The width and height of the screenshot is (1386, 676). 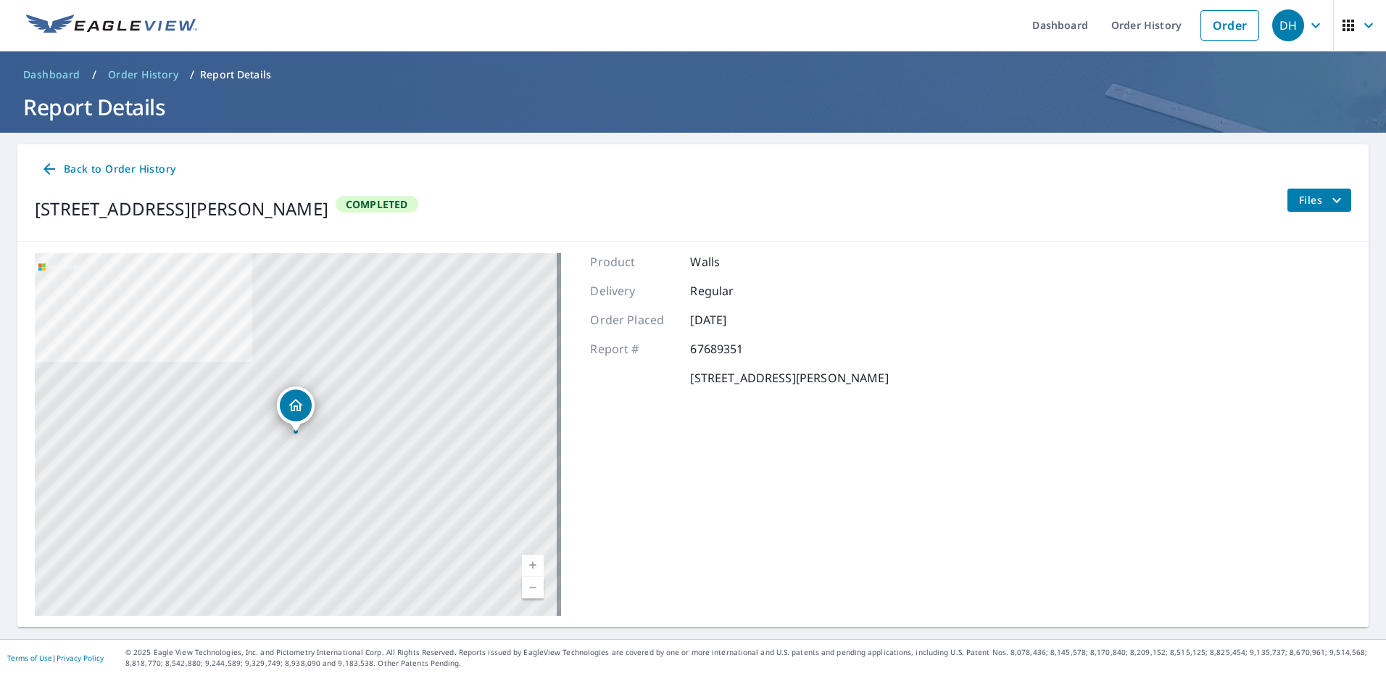 What do you see at coordinates (734, 262) in the screenshot?
I see `p: Walls` at bounding box center [734, 262].